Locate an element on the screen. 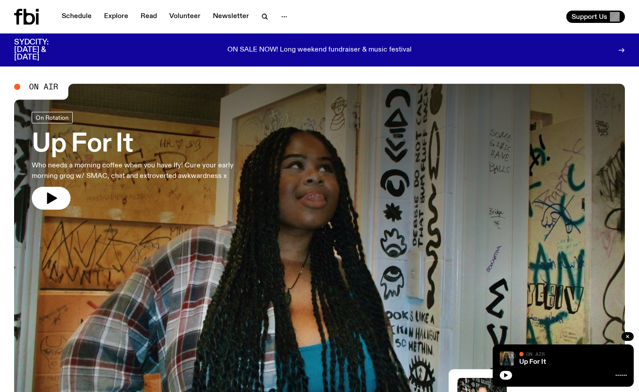 The width and height of the screenshot is (639, 392). a: Up For It is located at coordinates (533, 362).